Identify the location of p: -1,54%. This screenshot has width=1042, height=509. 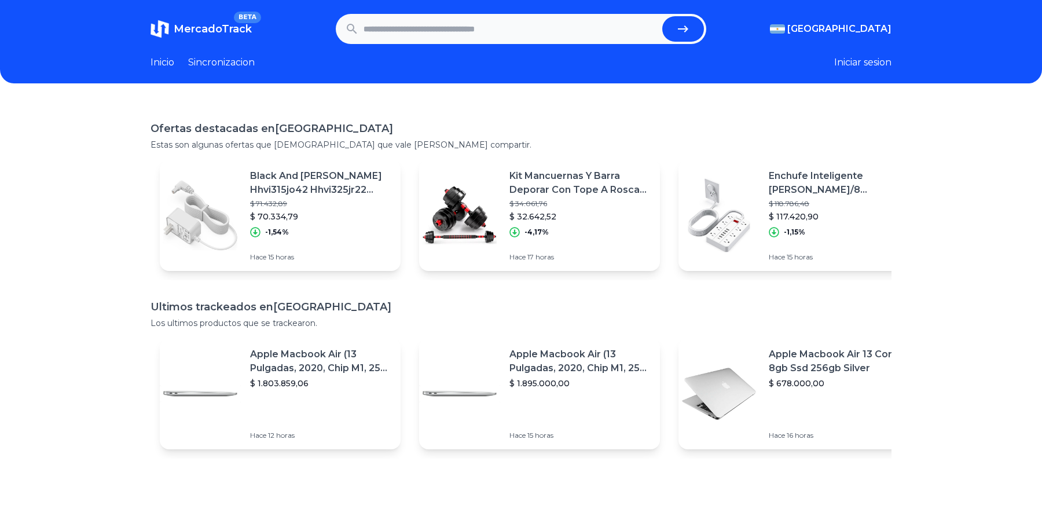
(277, 232).